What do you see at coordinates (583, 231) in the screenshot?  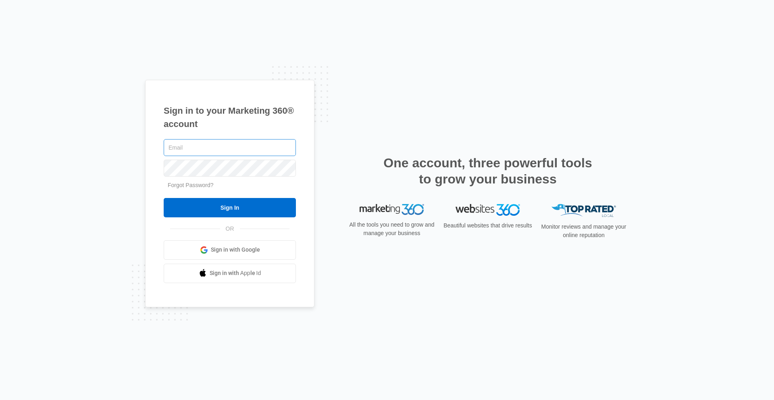 I see `p: Monitor reviews and manage your online reputation` at bounding box center [583, 231].